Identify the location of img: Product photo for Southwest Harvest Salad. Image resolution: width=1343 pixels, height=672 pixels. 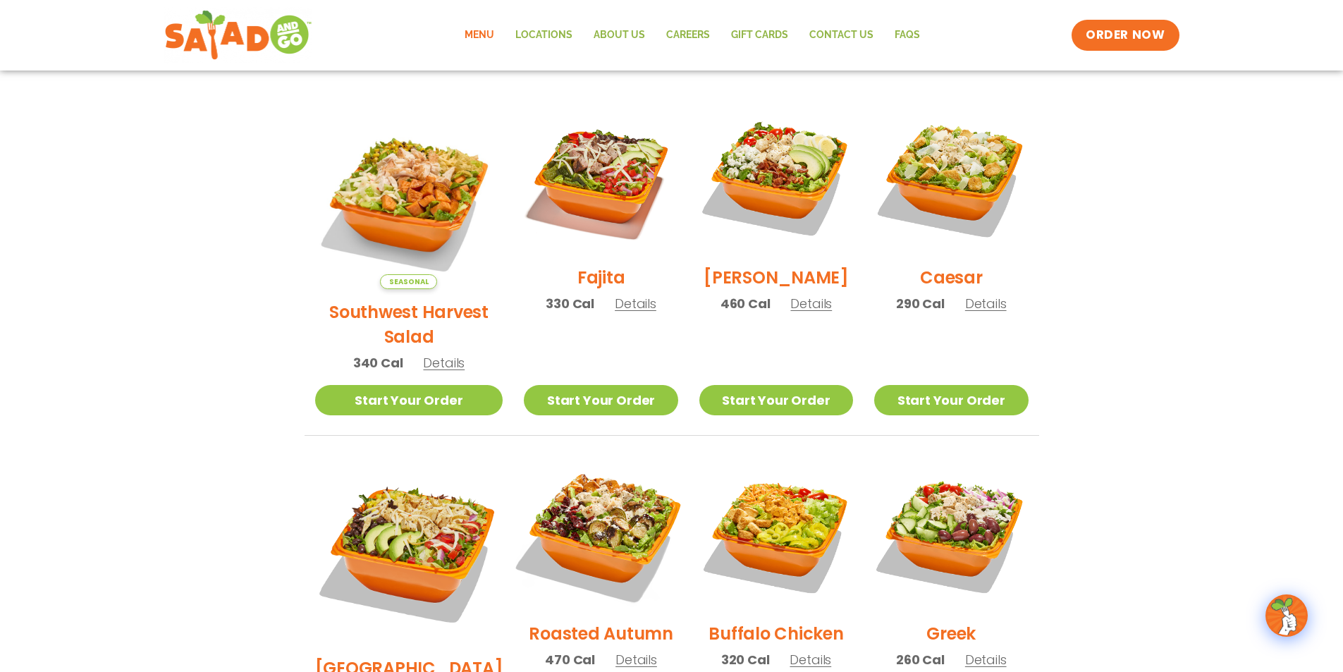
(409, 195).